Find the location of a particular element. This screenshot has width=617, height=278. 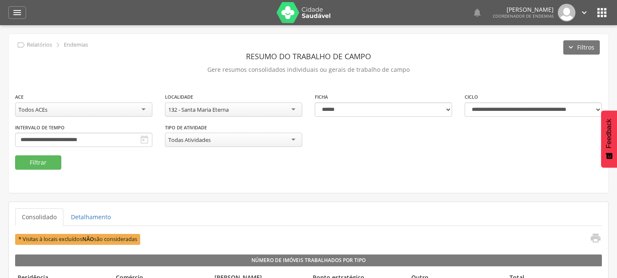

button: Filtros is located at coordinates (582, 47).